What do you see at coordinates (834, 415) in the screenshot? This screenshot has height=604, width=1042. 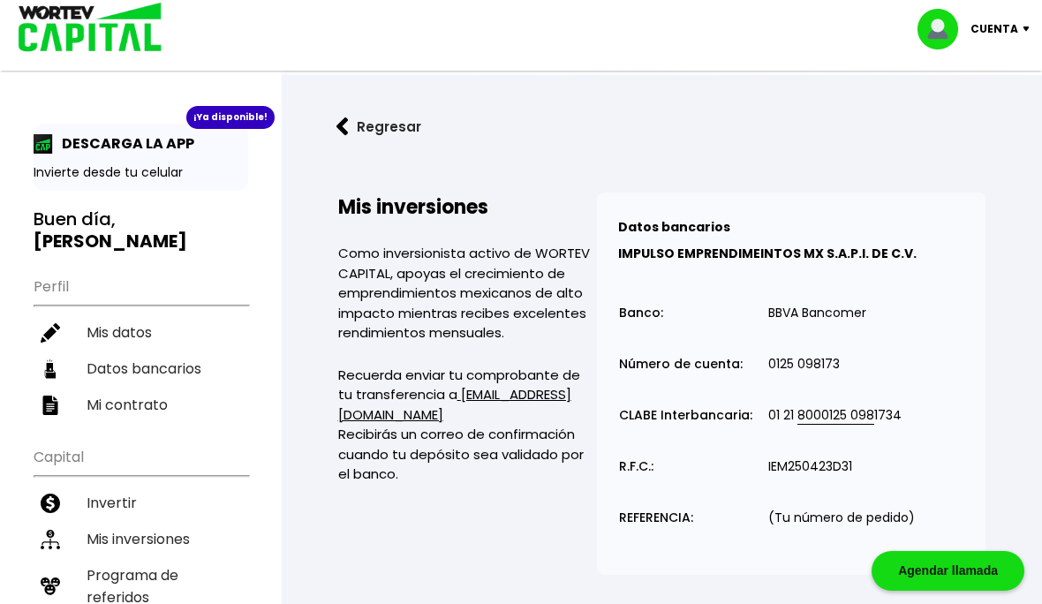 I see `p: 01 21 1734` at bounding box center [834, 415].